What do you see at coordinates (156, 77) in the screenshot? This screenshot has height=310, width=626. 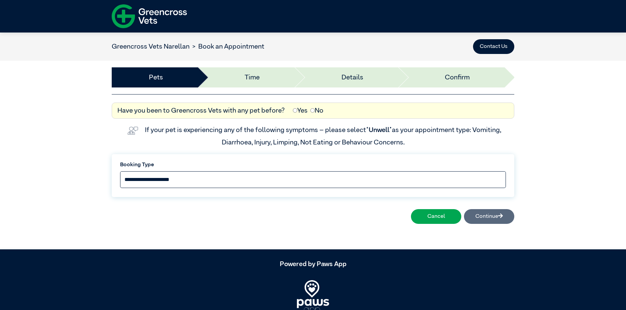 I see `a: Pets` at bounding box center [156, 77].